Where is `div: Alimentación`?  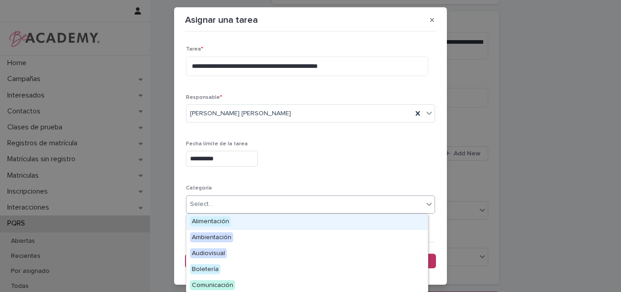 div: Alimentación is located at coordinates (307, 222).